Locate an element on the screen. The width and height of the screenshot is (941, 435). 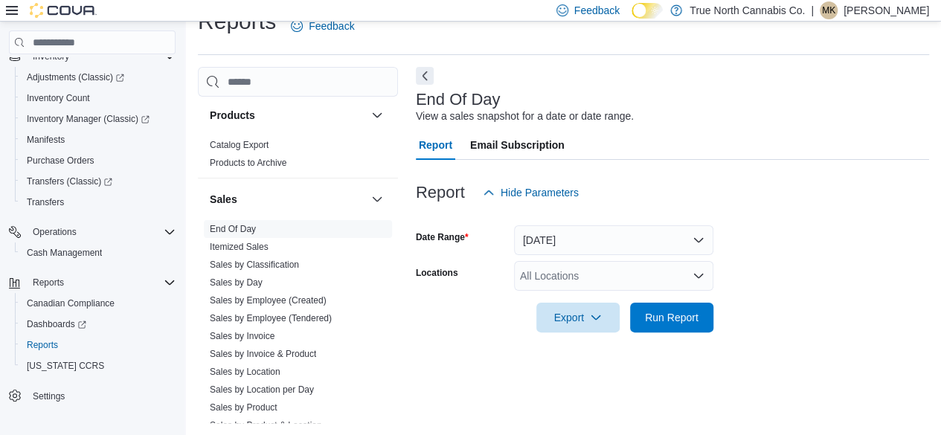
a: Settings is located at coordinates (48, 396).